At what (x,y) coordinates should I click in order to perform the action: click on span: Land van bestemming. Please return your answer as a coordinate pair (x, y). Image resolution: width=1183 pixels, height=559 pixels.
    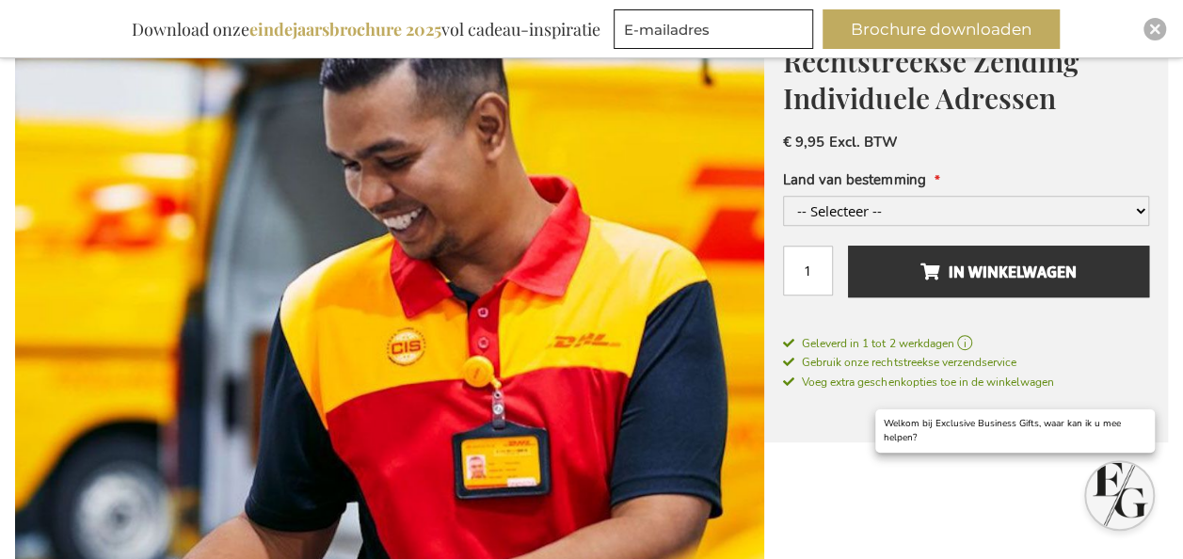
    Looking at the image, I should click on (853, 180).